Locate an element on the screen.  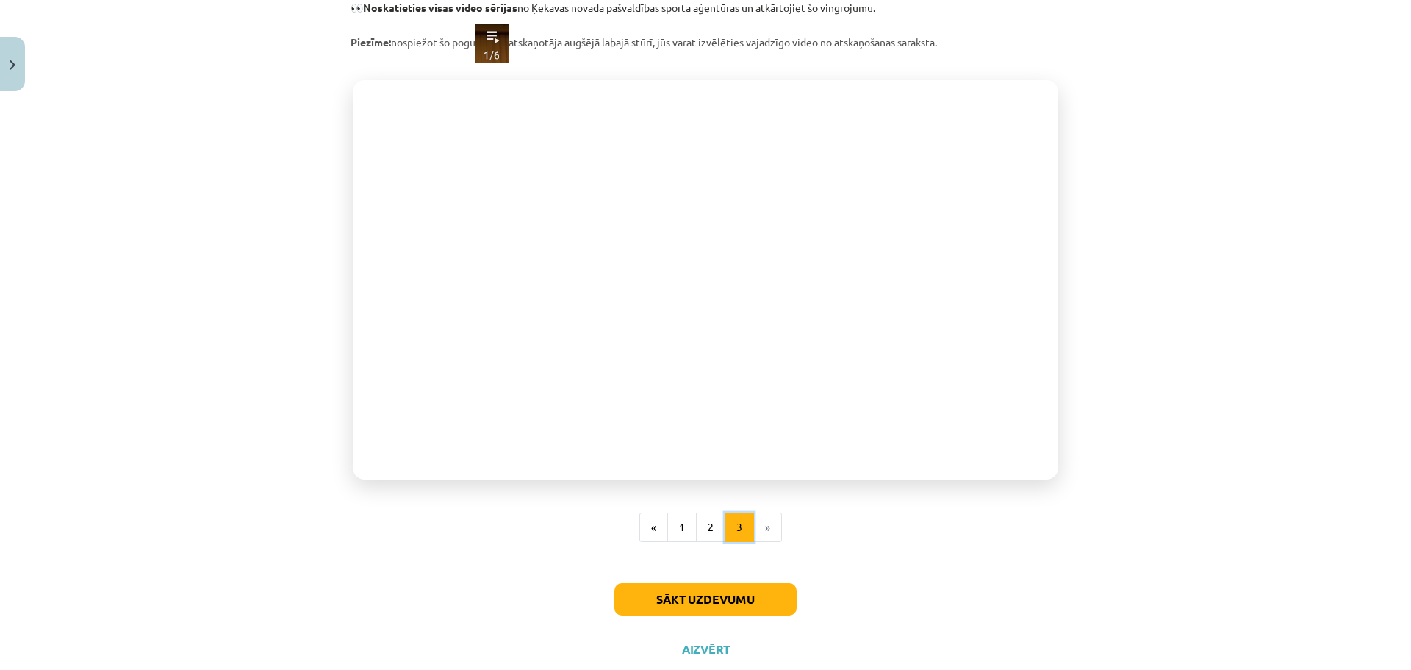
button: Aizvērt is located at coordinates (706, 649).